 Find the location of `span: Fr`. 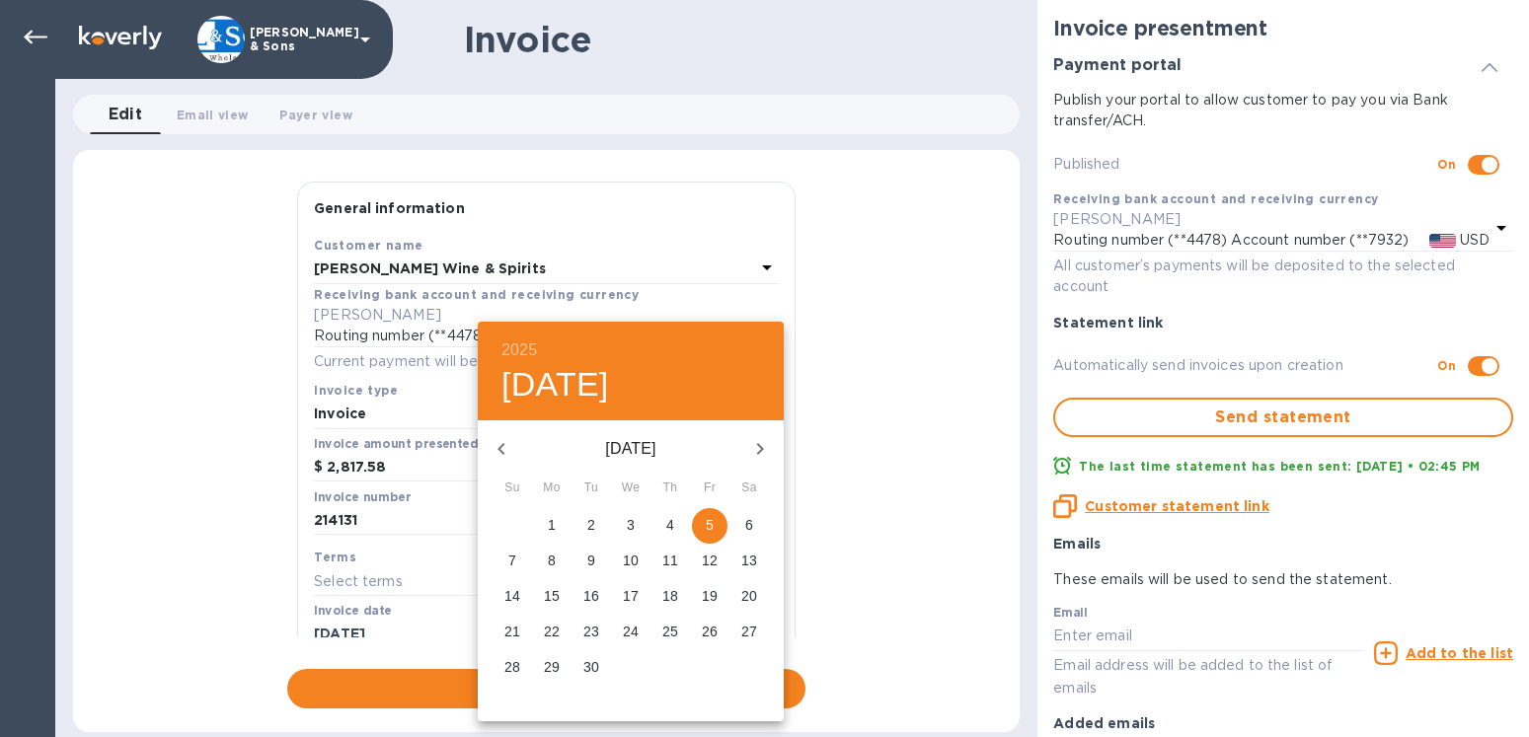

span: Fr is located at coordinates (710, 489).